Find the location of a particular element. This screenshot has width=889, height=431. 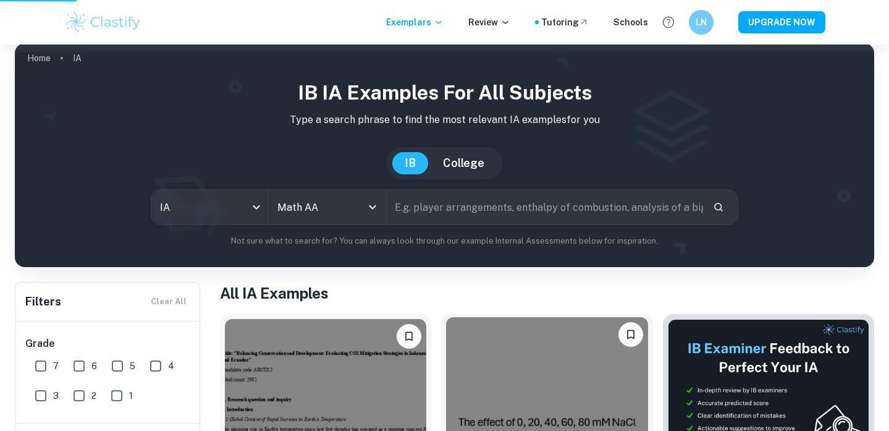

h6: Filters is located at coordinates (43, 301).